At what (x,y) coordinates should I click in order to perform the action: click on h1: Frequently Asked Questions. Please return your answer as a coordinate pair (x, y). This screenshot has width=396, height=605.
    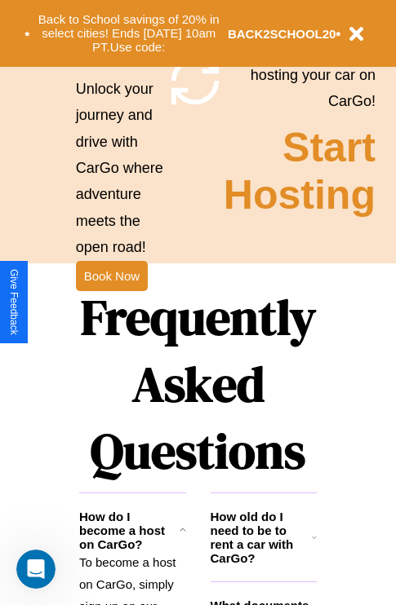
    Looking at the image, I should click on (197, 384).